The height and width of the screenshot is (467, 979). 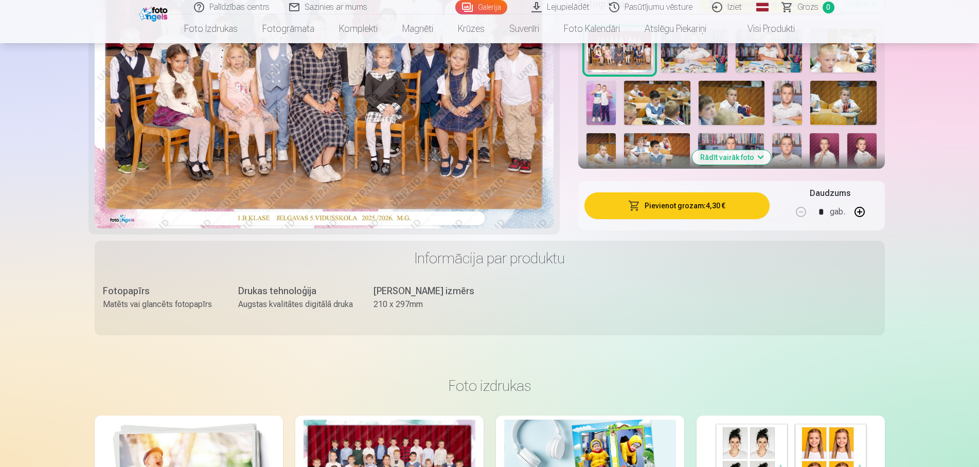 What do you see at coordinates (418, 29) in the screenshot?
I see `a: Magnēti` at bounding box center [418, 29].